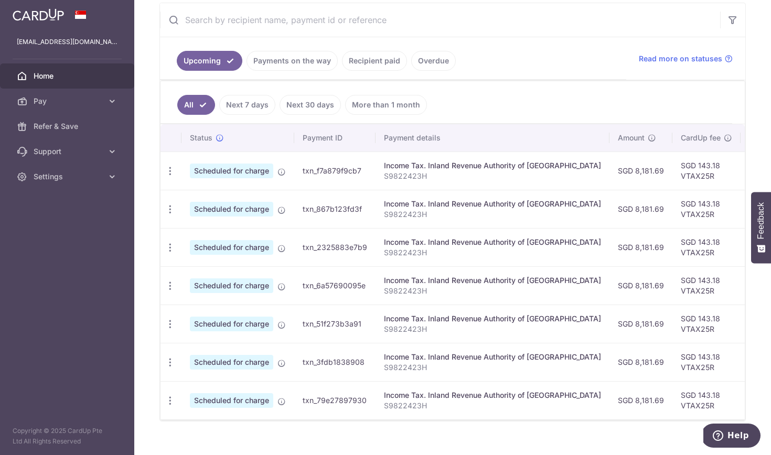 This screenshot has height=455, width=771. I want to click on span: Settings, so click(68, 177).